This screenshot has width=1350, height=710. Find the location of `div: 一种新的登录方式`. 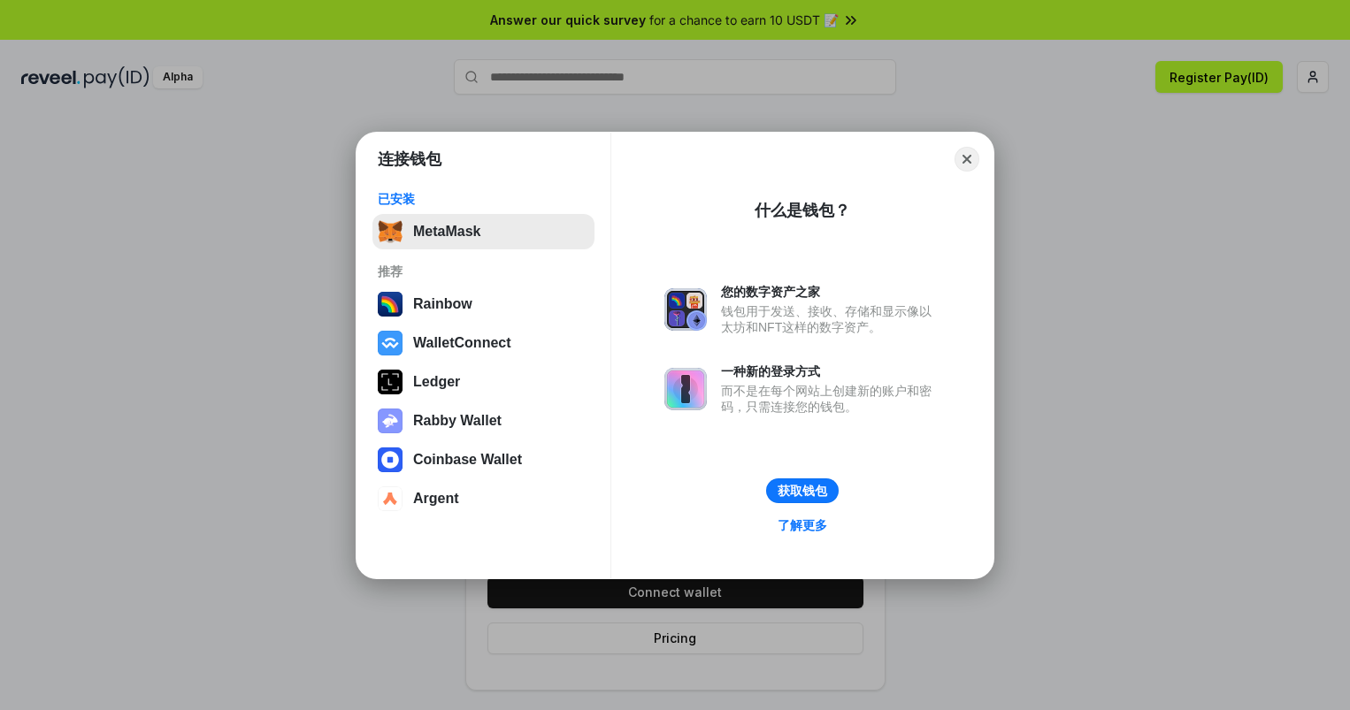

div: 一种新的登录方式 is located at coordinates (830, 371).